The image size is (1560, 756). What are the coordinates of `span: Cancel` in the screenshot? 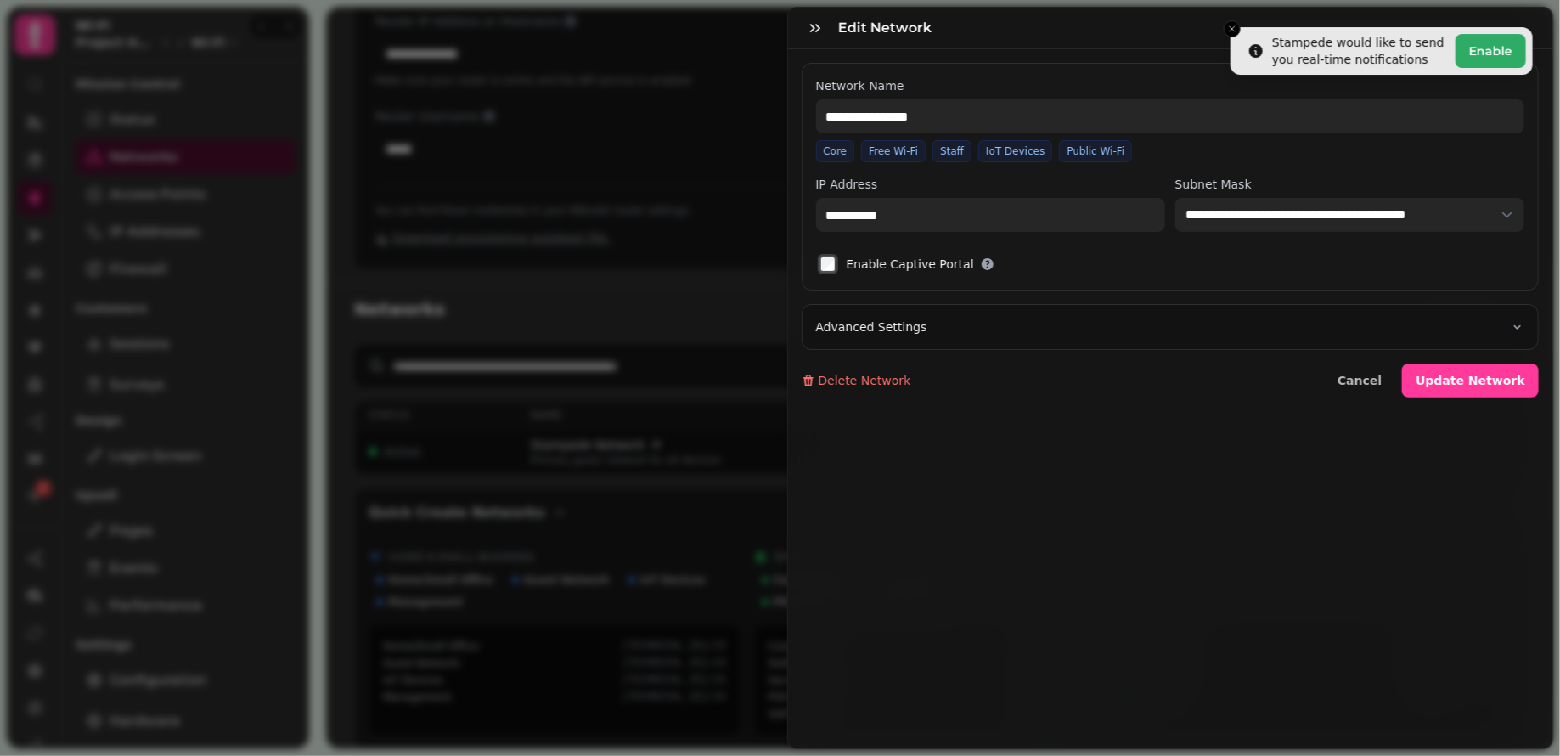 It's located at (1360, 381).